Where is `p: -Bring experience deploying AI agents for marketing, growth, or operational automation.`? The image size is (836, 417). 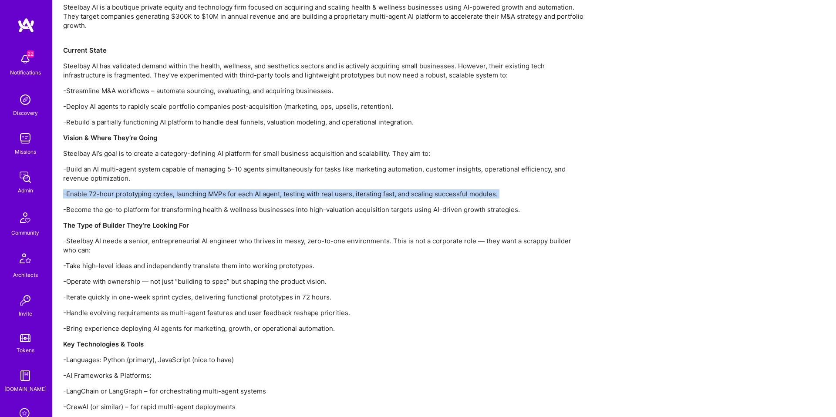 p: -Bring experience deploying AI agents for marketing, growth, or operational automation. is located at coordinates (324, 328).